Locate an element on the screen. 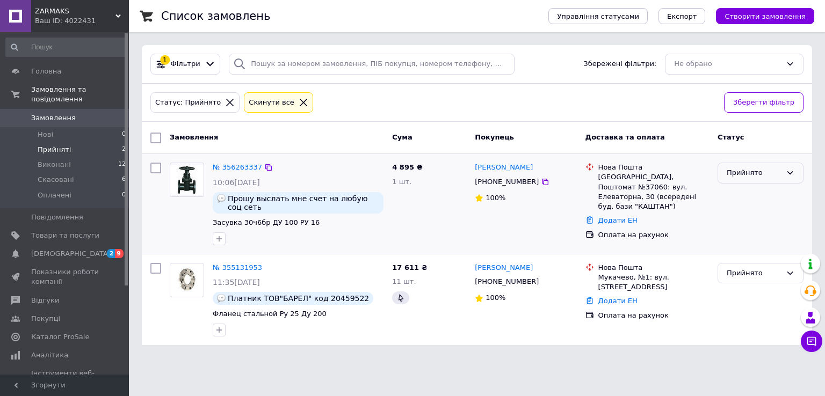 This screenshot has width=825, height=396. a: Фланец стальной Ру 25 Ду 200 is located at coordinates (270, 314).